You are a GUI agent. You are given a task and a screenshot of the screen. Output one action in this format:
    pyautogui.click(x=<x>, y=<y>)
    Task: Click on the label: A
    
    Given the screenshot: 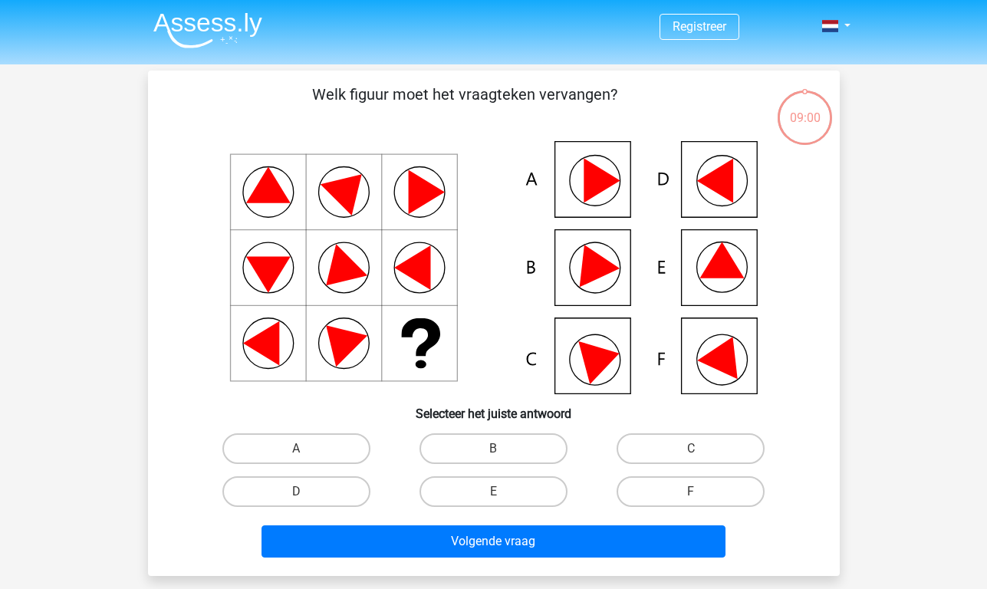 What is the action you would take?
    pyautogui.click(x=296, y=449)
    